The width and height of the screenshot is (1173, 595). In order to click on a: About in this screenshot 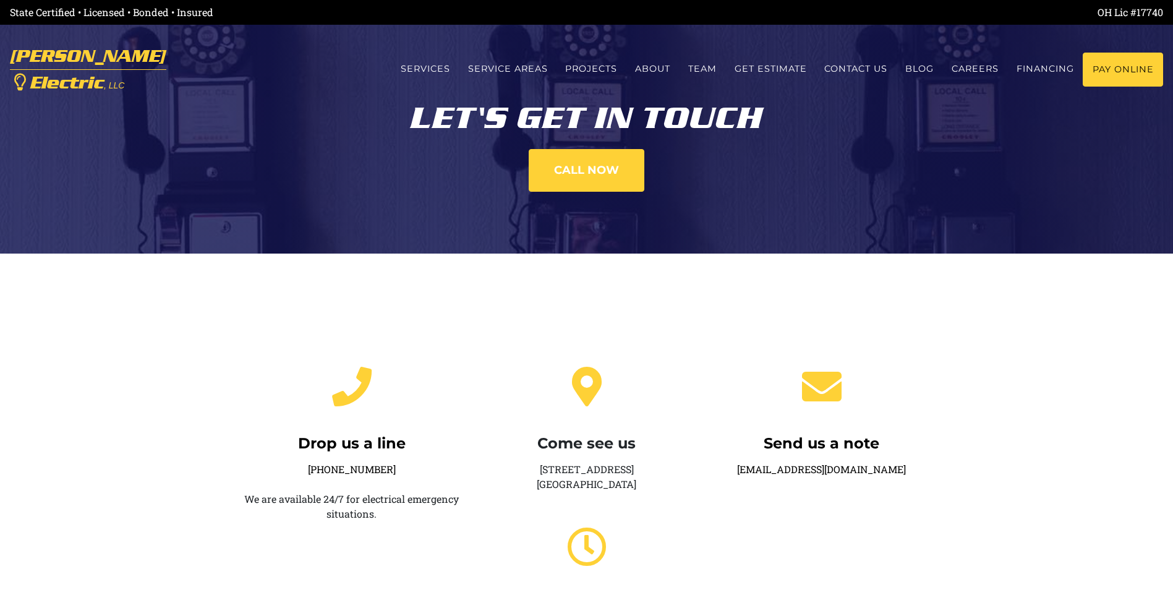, I will do `click(653, 69)`.